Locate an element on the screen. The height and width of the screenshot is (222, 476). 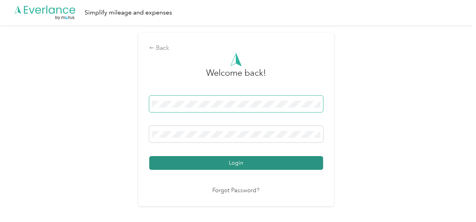
h3: greeting is located at coordinates (236, 77).